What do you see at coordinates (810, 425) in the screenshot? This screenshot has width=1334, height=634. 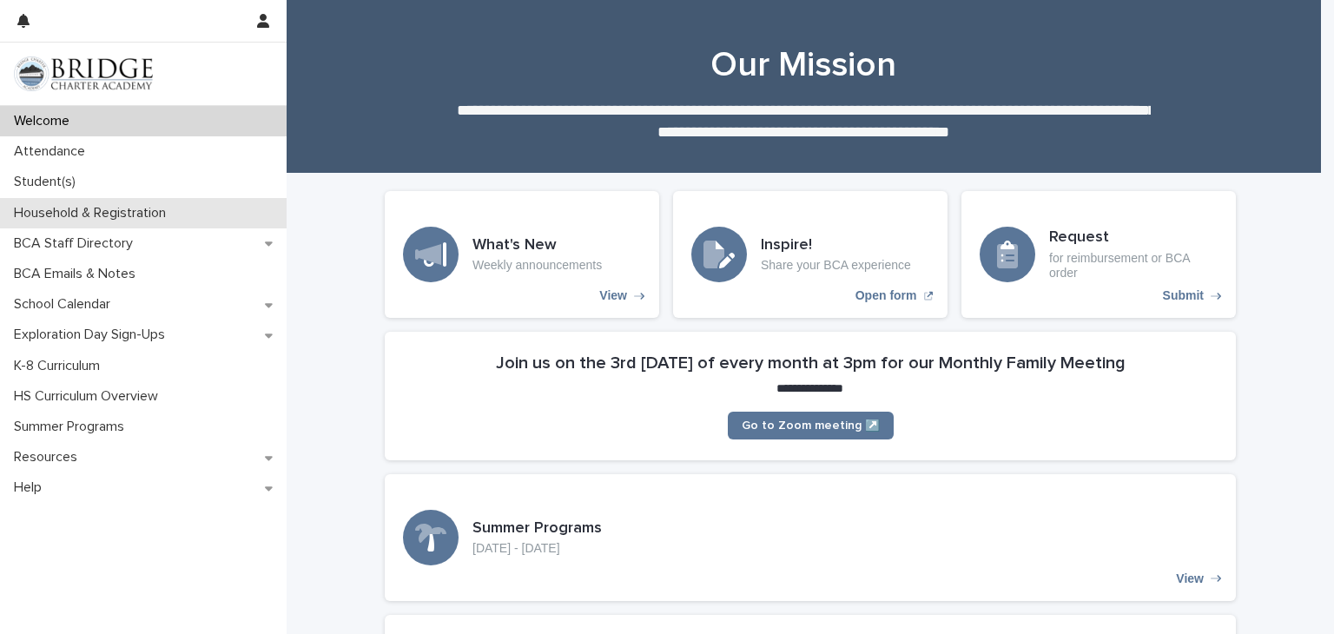 I see `a: Go to Zoom meeting ↗️` at bounding box center [810, 425].